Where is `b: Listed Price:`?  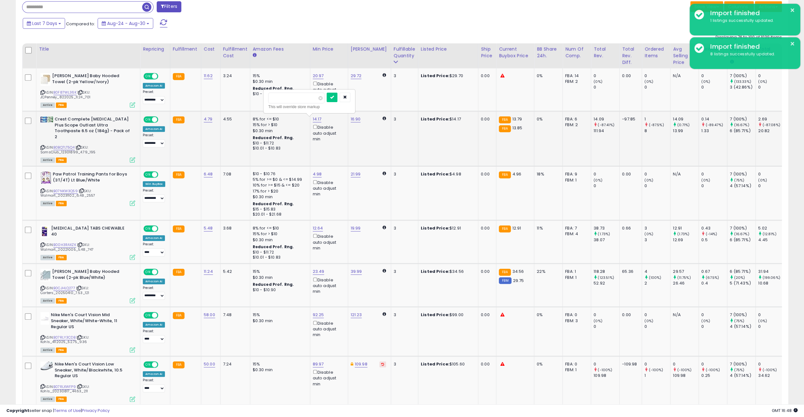
b: Listed Price: is located at coordinates (435, 119).